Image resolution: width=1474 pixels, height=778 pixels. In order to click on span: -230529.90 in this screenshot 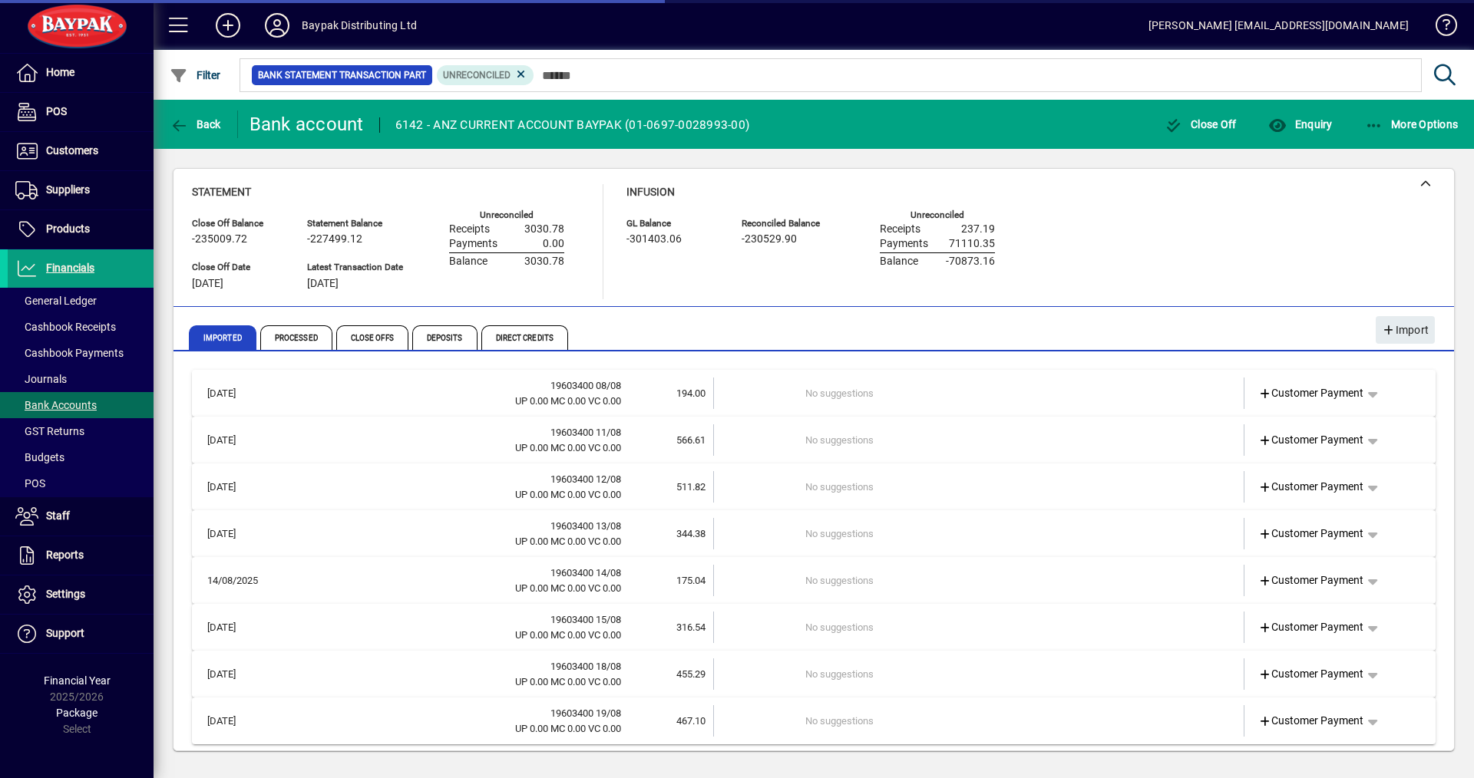, I will do `click(769, 239)`.